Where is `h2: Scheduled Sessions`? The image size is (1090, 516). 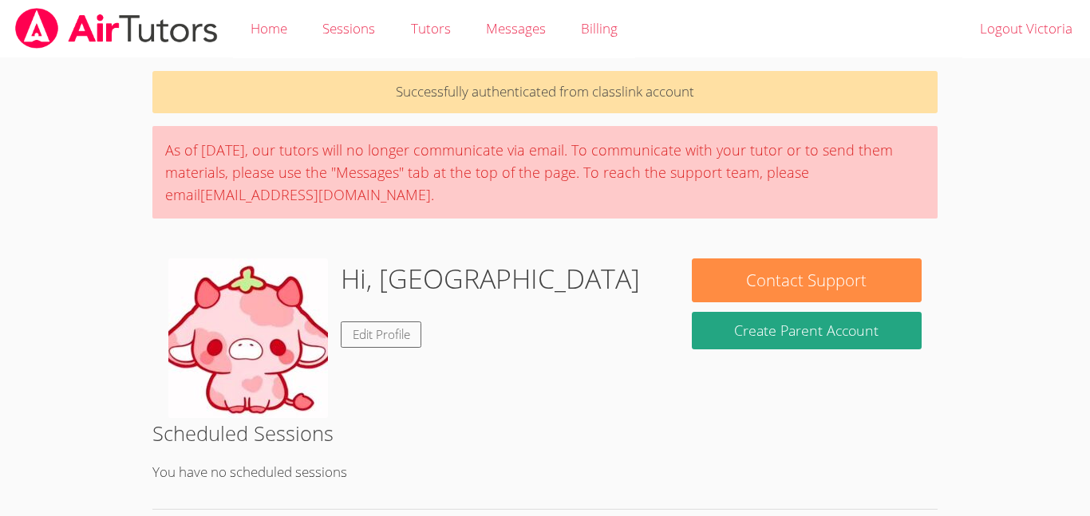 h2: Scheduled Sessions is located at coordinates (545, 433).